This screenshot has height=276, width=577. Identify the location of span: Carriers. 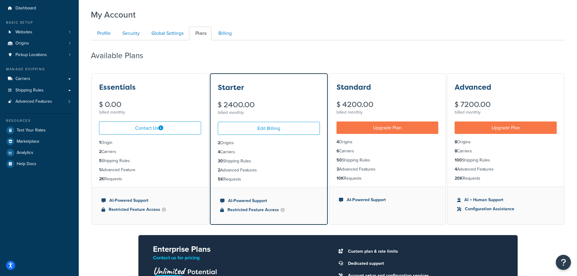
(23, 79).